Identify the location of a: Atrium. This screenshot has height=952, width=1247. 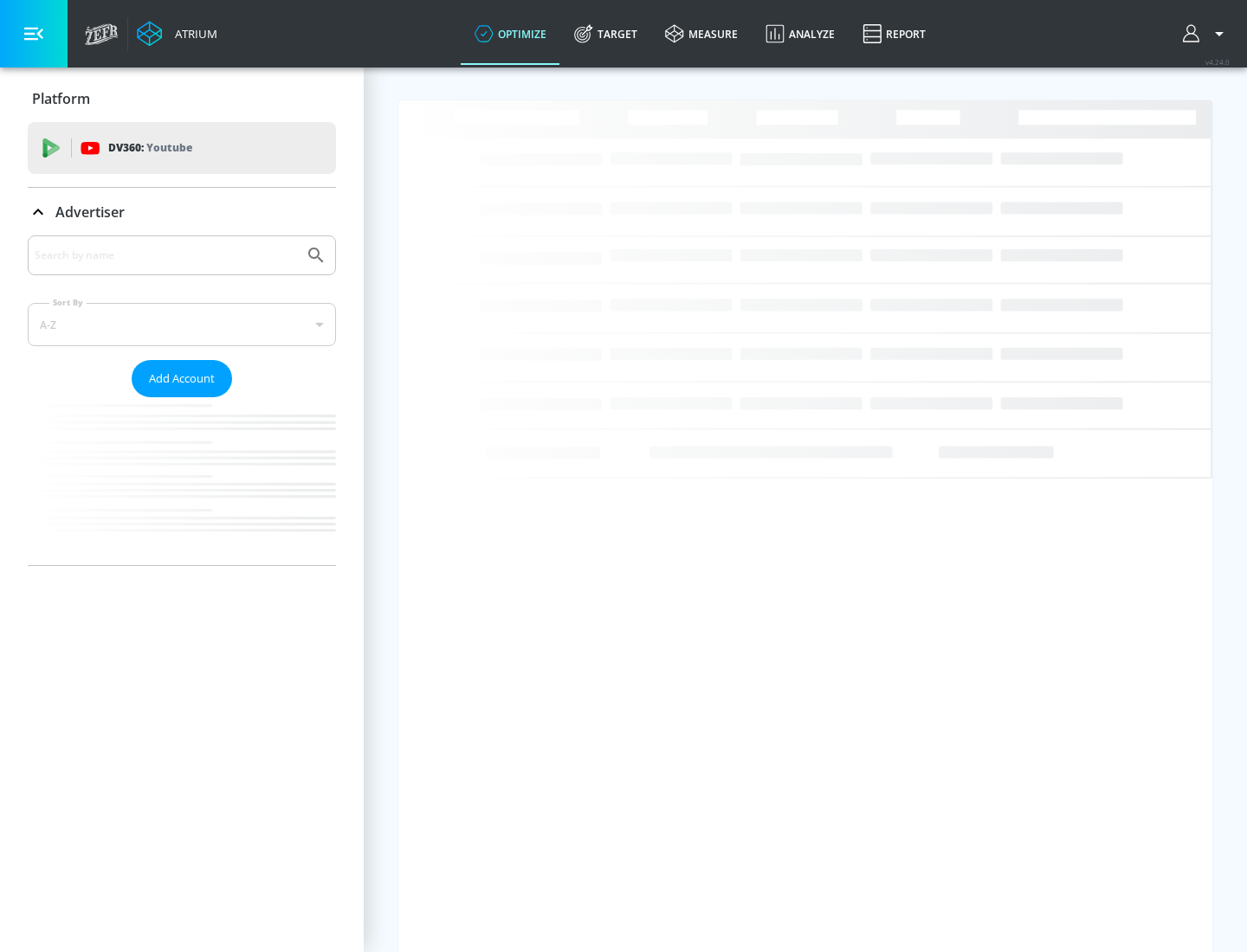
(176, 34).